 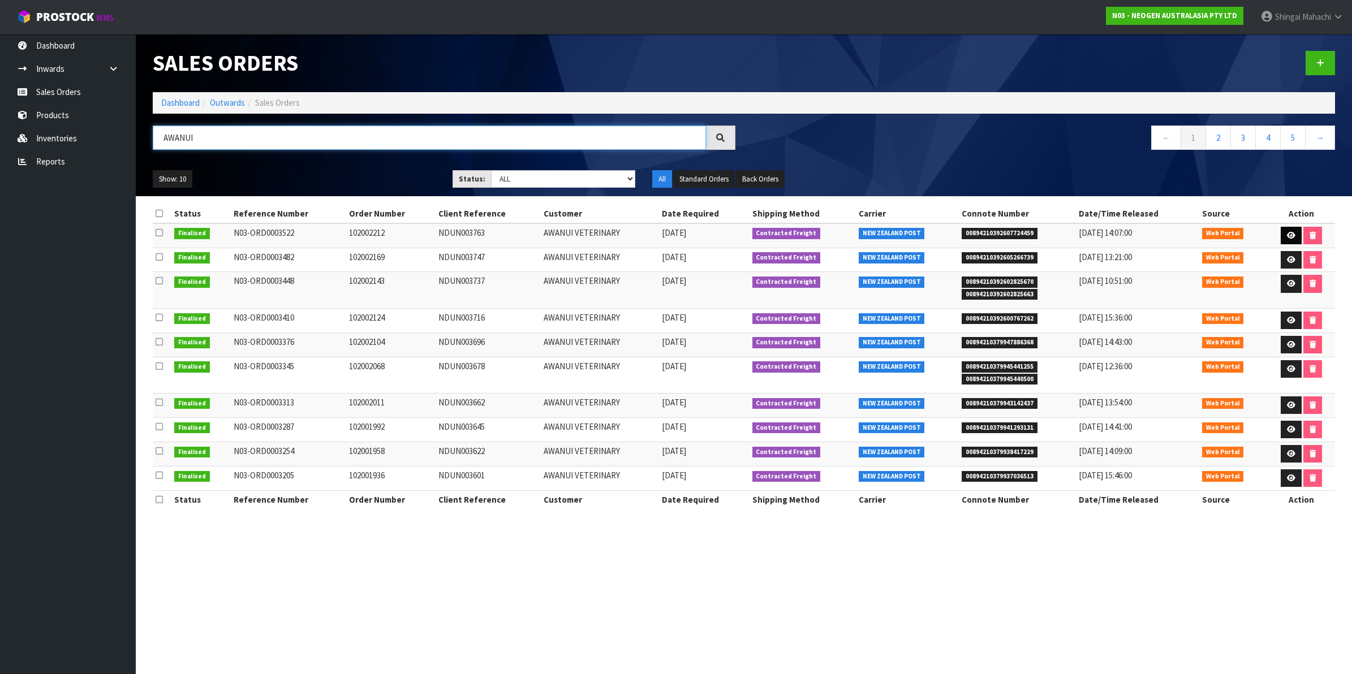 I want to click on strong: N03 - NEOGEN AUSTRALASIA PTY LTD, so click(x=1174, y=15).